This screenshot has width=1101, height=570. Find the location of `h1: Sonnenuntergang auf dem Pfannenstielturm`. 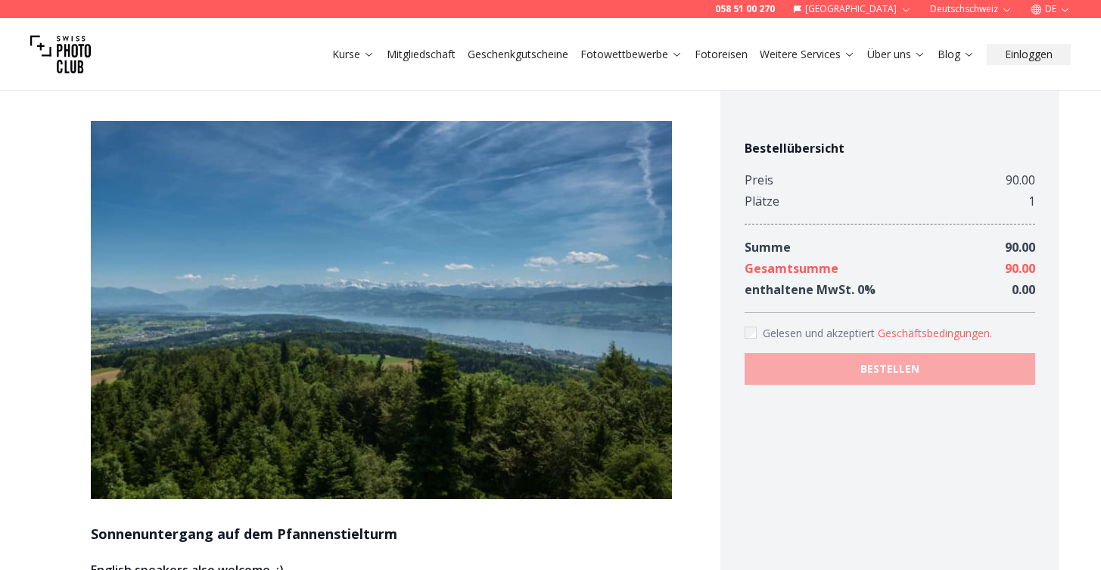

h1: Sonnenuntergang auf dem Pfannenstielturm is located at coordinates (381, 534).